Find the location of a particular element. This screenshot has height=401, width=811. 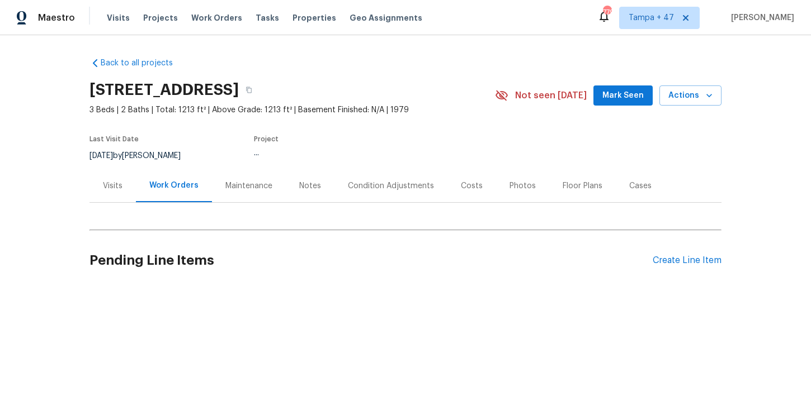

span: Mark Seen is located at coordinates (623, 96).